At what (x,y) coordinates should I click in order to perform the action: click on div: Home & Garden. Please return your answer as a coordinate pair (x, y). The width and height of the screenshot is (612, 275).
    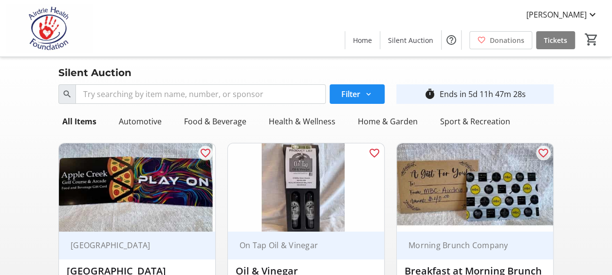
    Looking at the image, I should click on (387, 121).